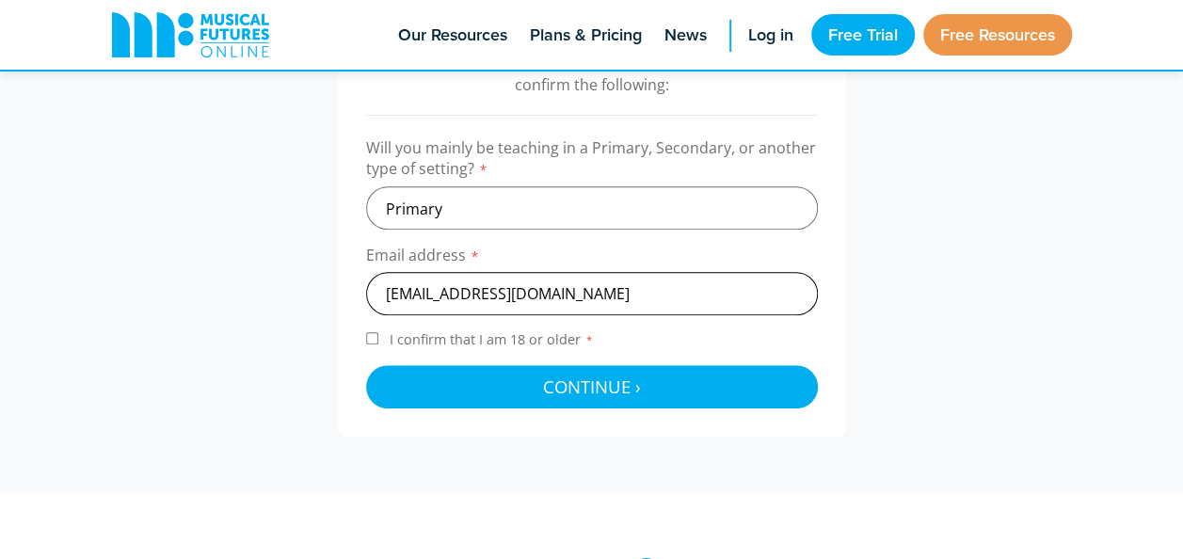  I want to click on span: News, so click(685, 35).